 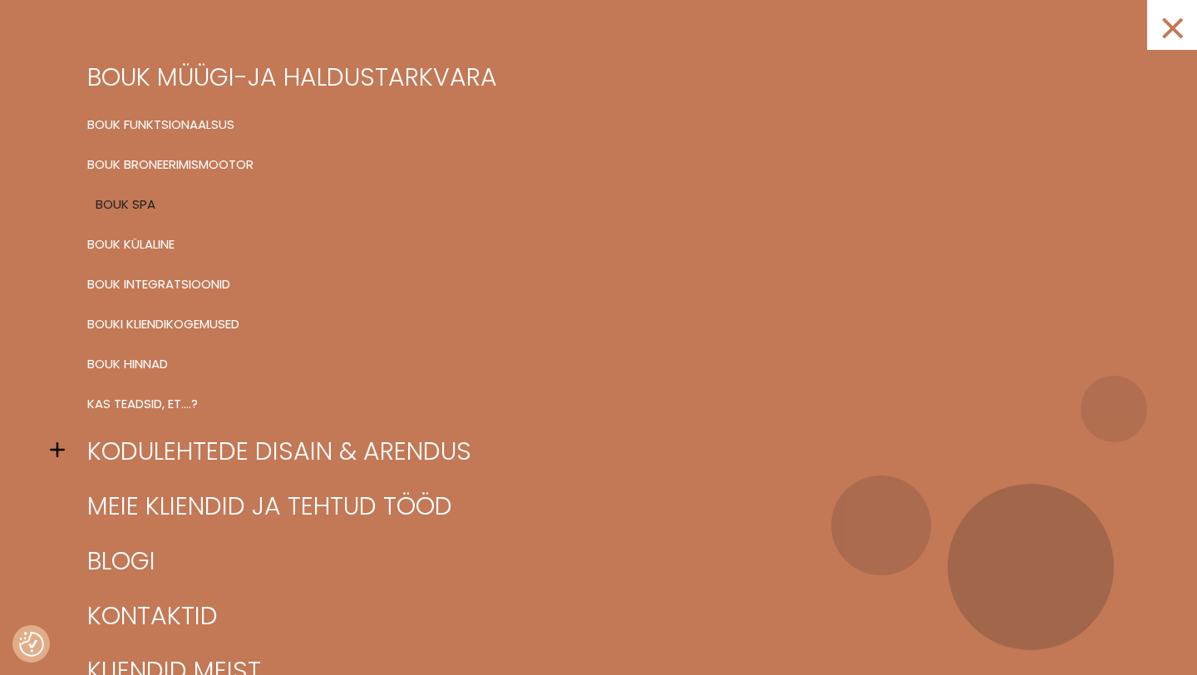 What do you see at coordinates (611, 451) in the screenshot?
I see `a: Kodulehtede disain & arendus` at bounding box center [611, 451].